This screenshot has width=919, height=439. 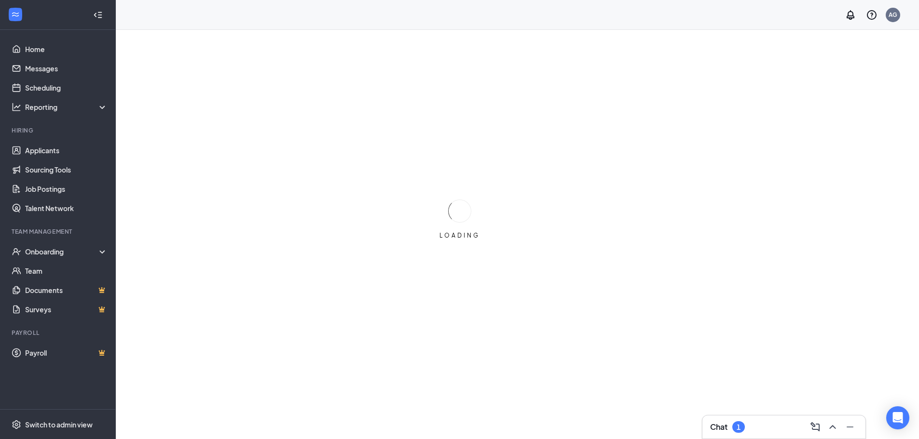 I want to click on a: Job Postings, so click(x=66, y=189).